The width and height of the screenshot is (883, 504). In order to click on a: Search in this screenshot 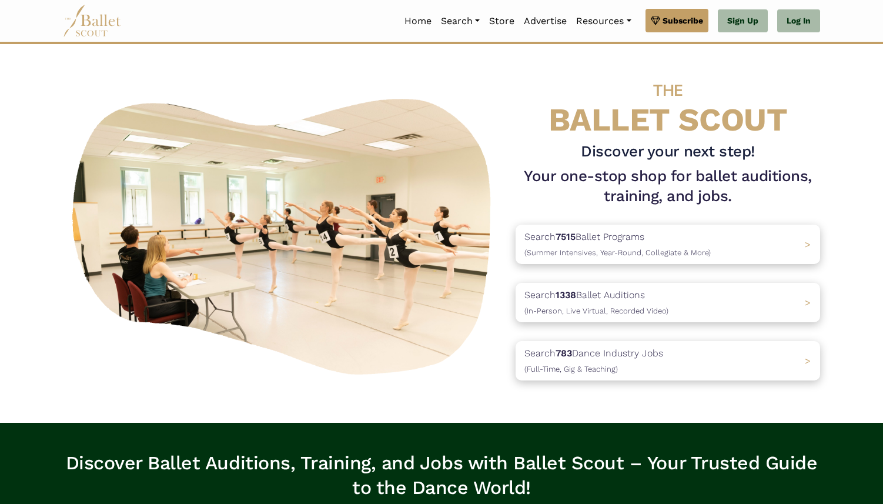, I will do `click(461, 21)`.